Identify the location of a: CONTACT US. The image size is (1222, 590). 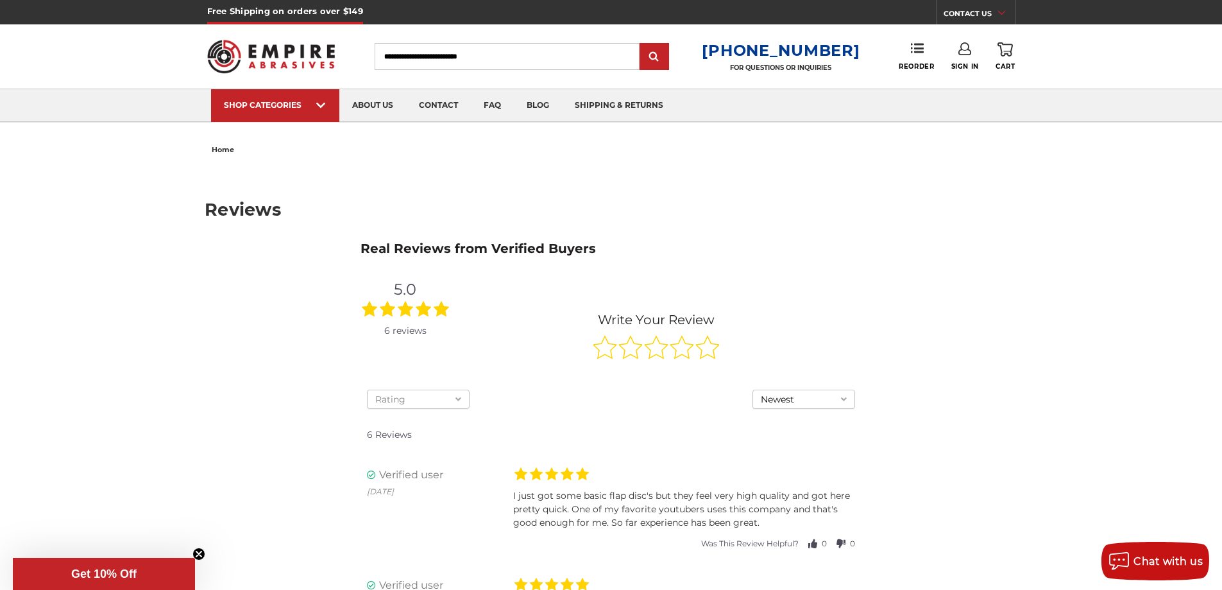
(979, 15).